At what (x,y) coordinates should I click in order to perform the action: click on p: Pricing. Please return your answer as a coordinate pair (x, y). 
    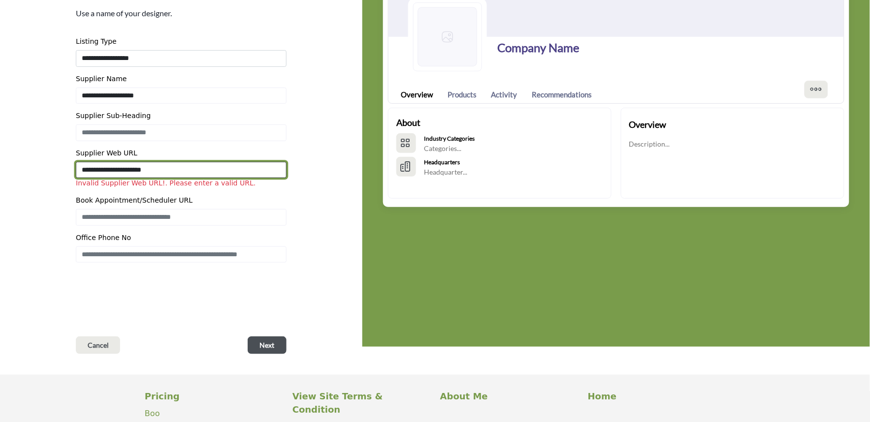
    Looking at the image, I should click on (213, 396).